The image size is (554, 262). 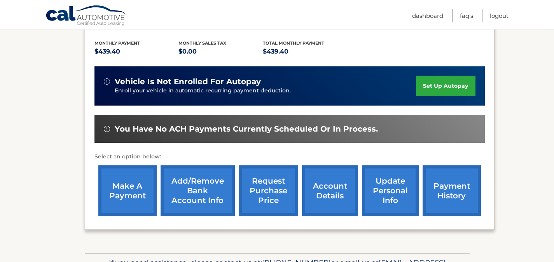 What do you see at coordinates (86, 16) in the screenshot?
I see `a: Cal Automotive` at bounding box center [86, 16].